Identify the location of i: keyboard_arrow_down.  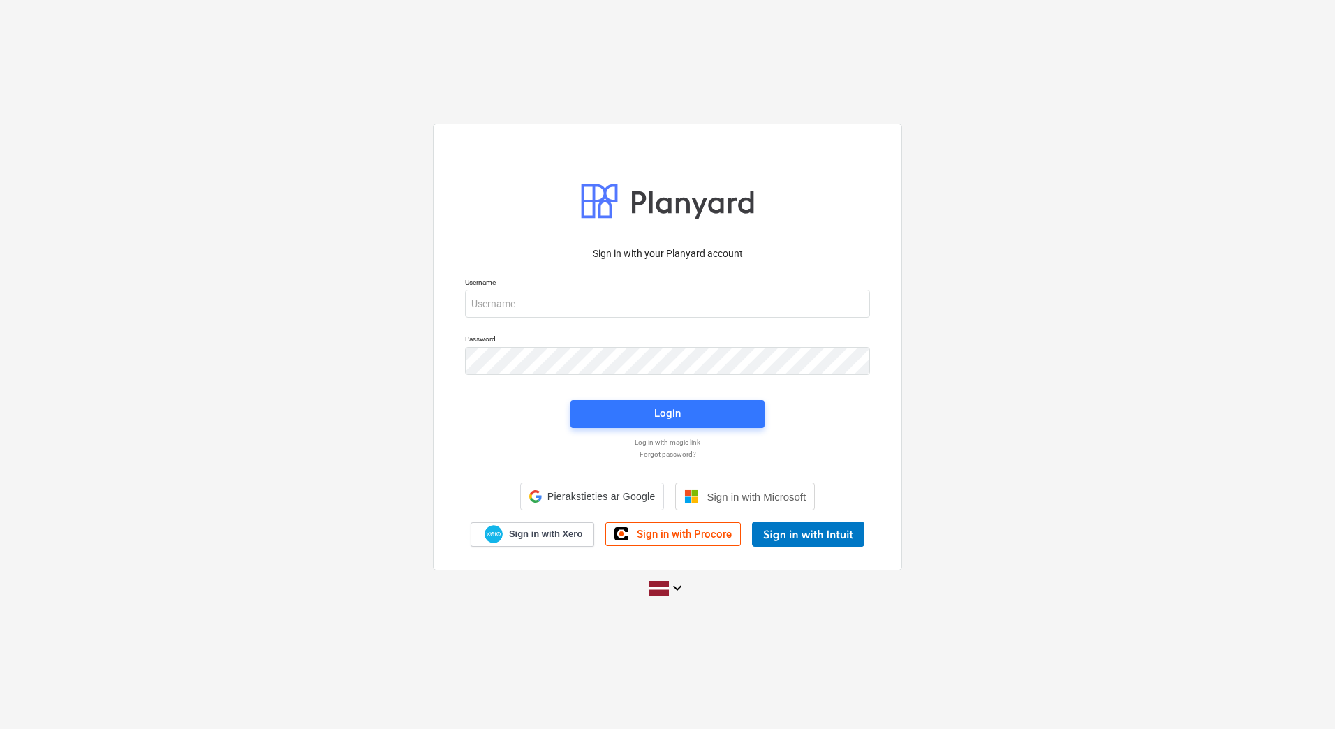
(677, 588).